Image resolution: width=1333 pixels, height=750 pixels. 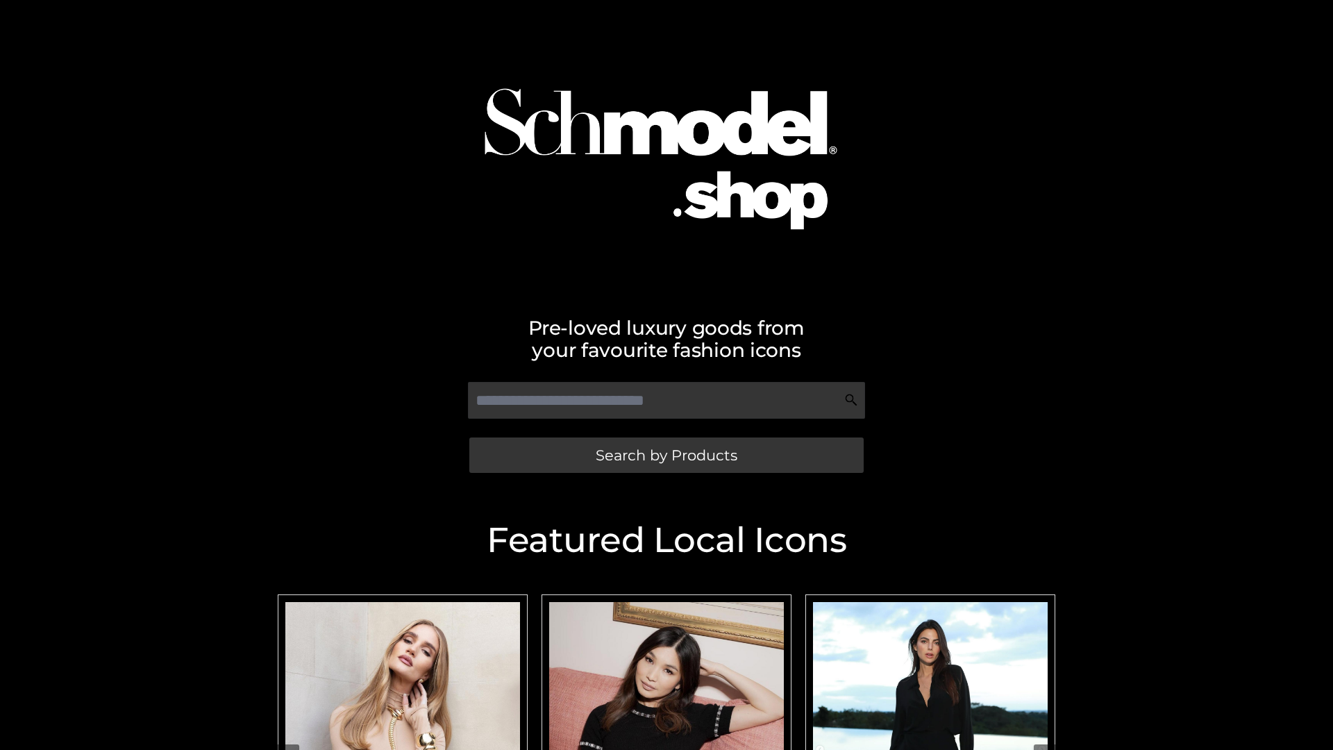 What do you see at coordinates (666, 540) in the screenshot?
I see `h2: Featured Local Icons​` at bounding box center [666, 540].